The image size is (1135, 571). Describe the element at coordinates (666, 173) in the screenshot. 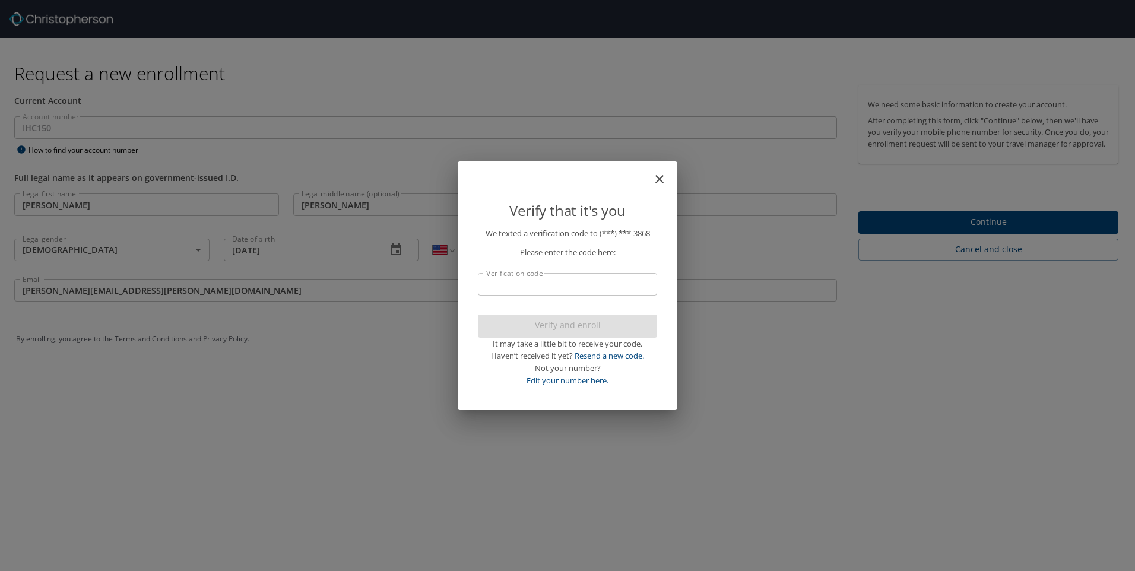

I see `button: close` at that location.